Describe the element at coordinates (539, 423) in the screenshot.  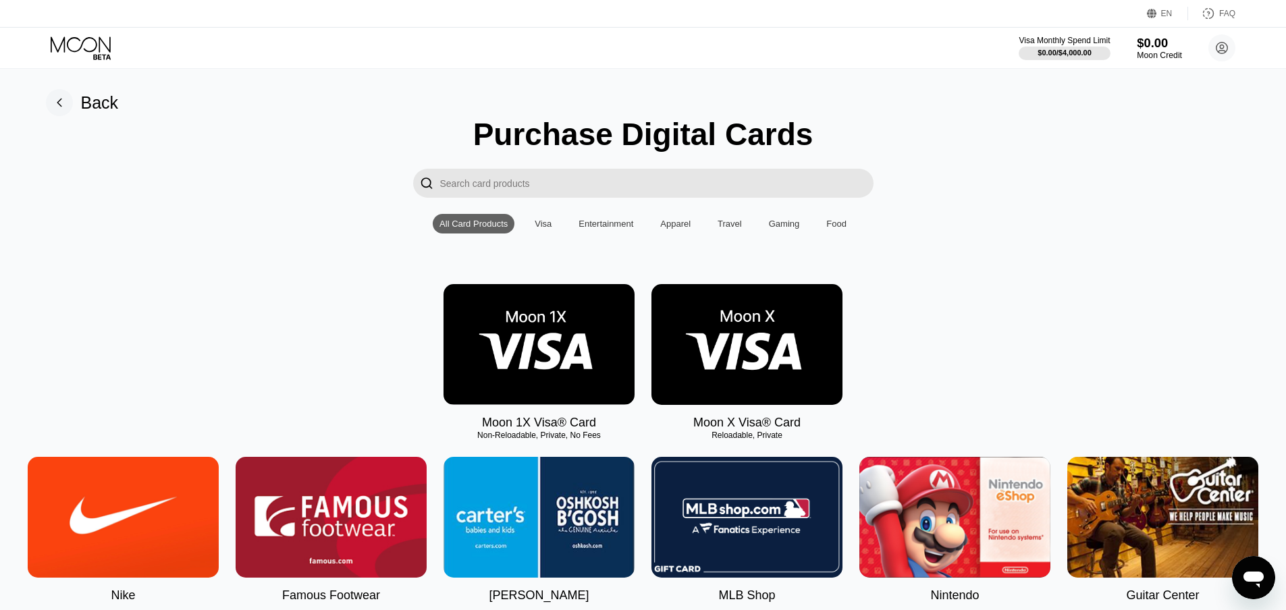
I see `div: Moon 1X Visa® Card` at that location.